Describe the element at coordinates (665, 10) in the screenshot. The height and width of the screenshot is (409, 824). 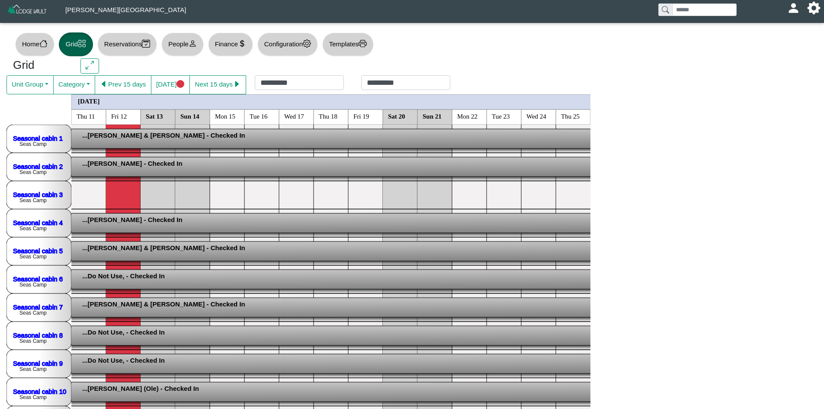
I see `svg: search` at that location.